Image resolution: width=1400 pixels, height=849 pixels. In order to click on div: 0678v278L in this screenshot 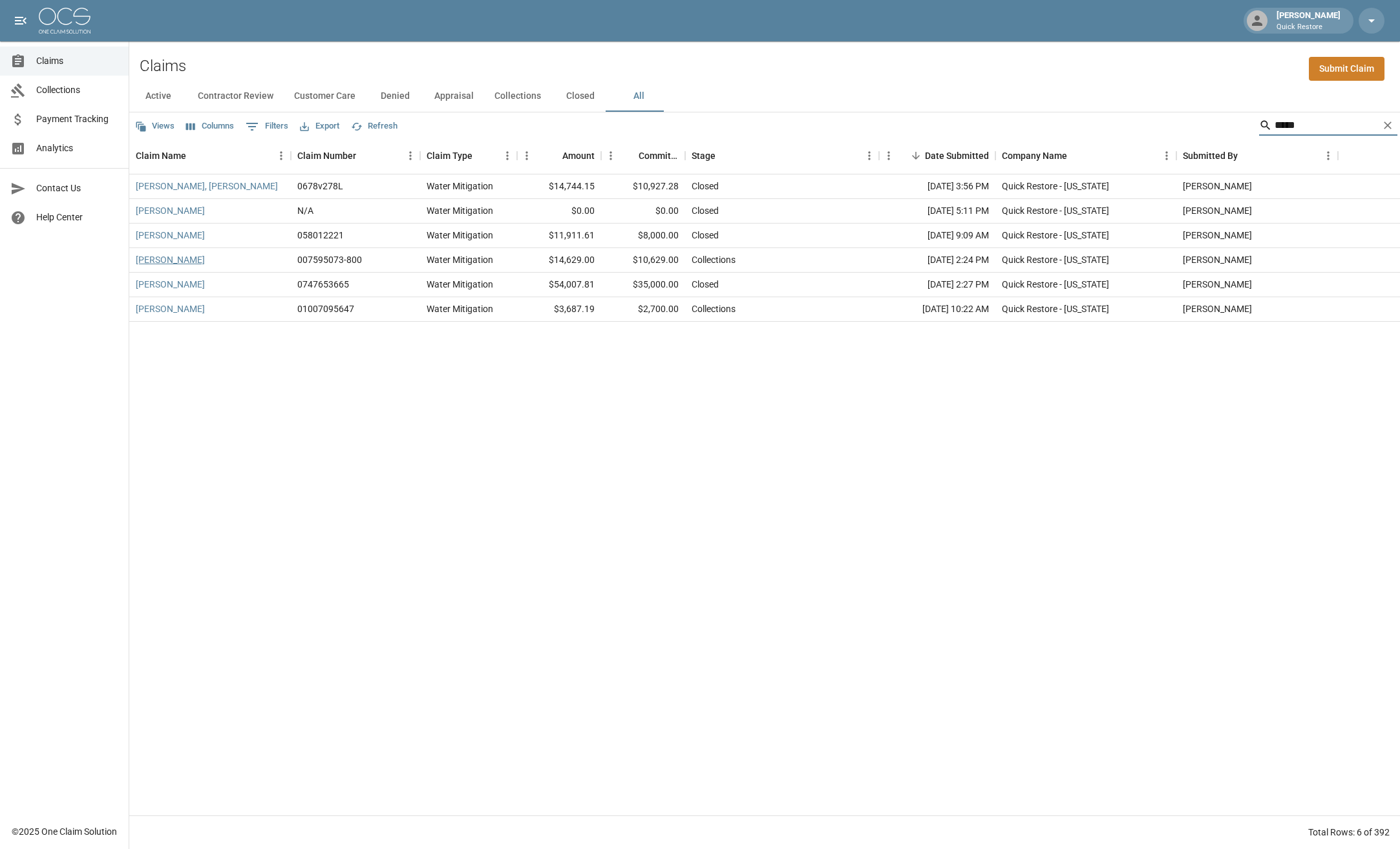, I will do `click(320, 186)`.